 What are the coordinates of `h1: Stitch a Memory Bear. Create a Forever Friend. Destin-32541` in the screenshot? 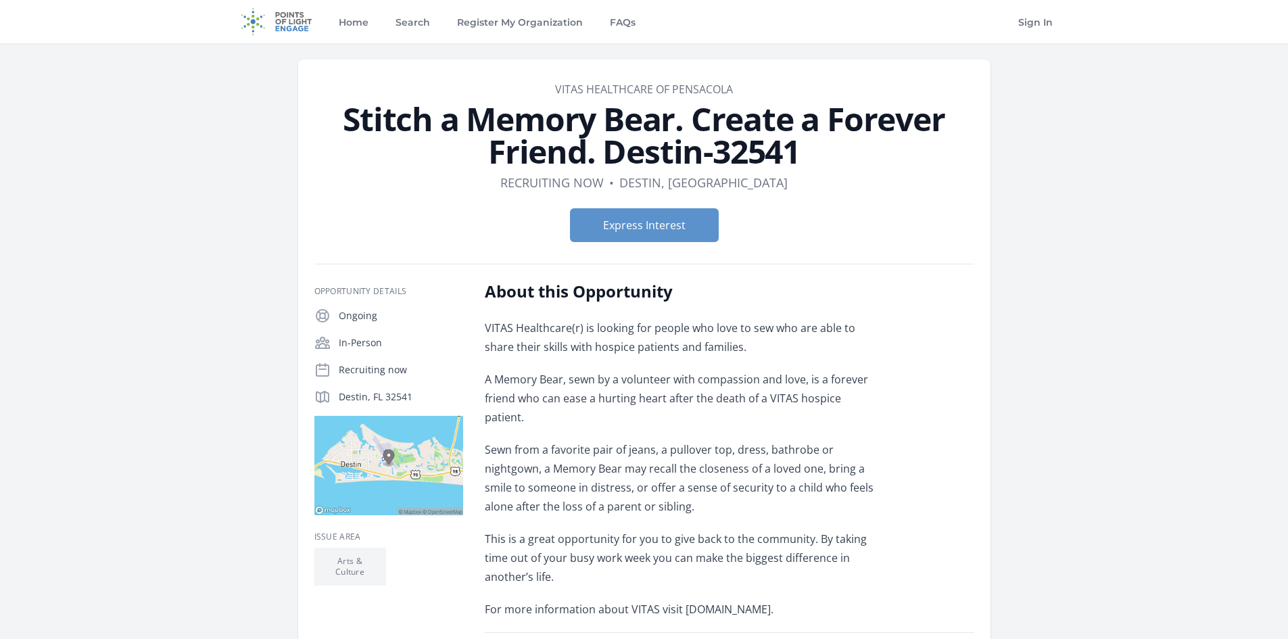 It's located at (645, 135).